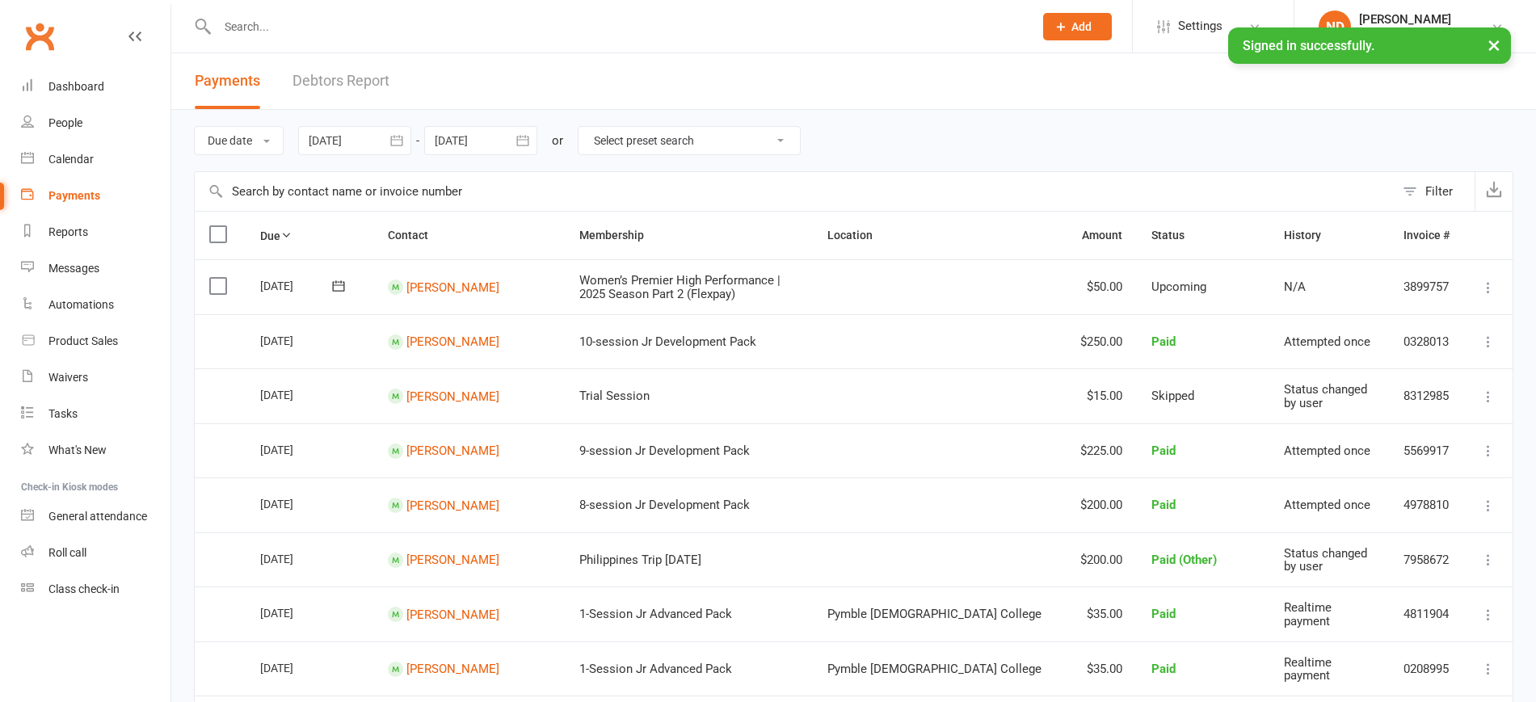 Image resolution: width=1536 pixels, height=702 pixels. Describe the element at coordinates (95, 450) in the screenshot. I see `a: What's New` at that location.